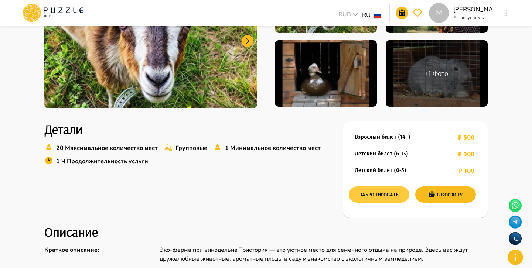 Image resolution: width=532 pixels, height=268 pixels. Describe the element at coordinates (366, 15) in the screenshot. I see `p: RU` at that location.